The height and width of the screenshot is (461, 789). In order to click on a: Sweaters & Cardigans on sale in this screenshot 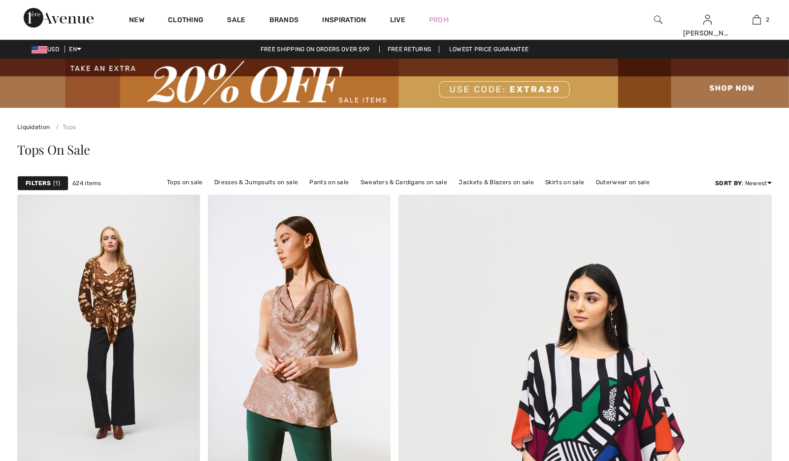, I will do `click(404, 182)`.